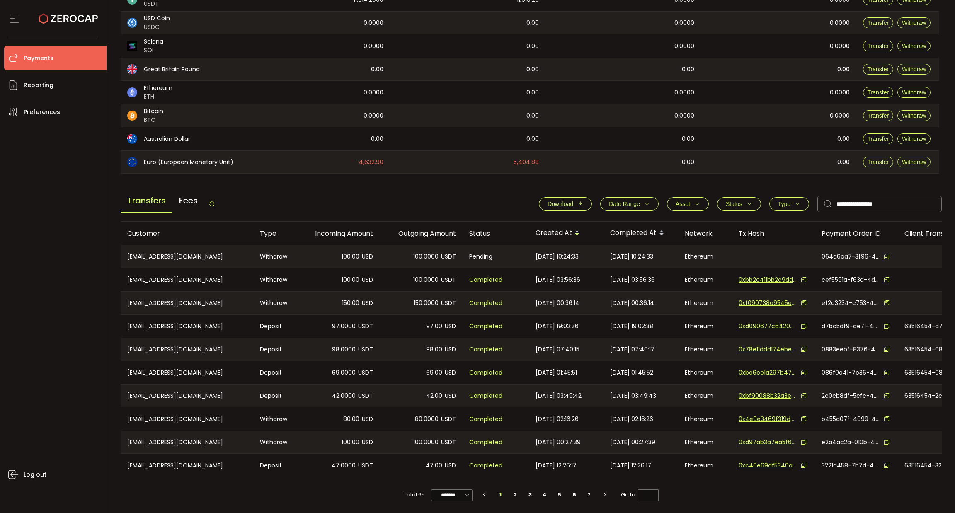 This screenshot has height=513, width=955. What do you see at coordinates (350, 280) in the screenshot?
I see `span: 100.00` at bounding box center [350, 280].